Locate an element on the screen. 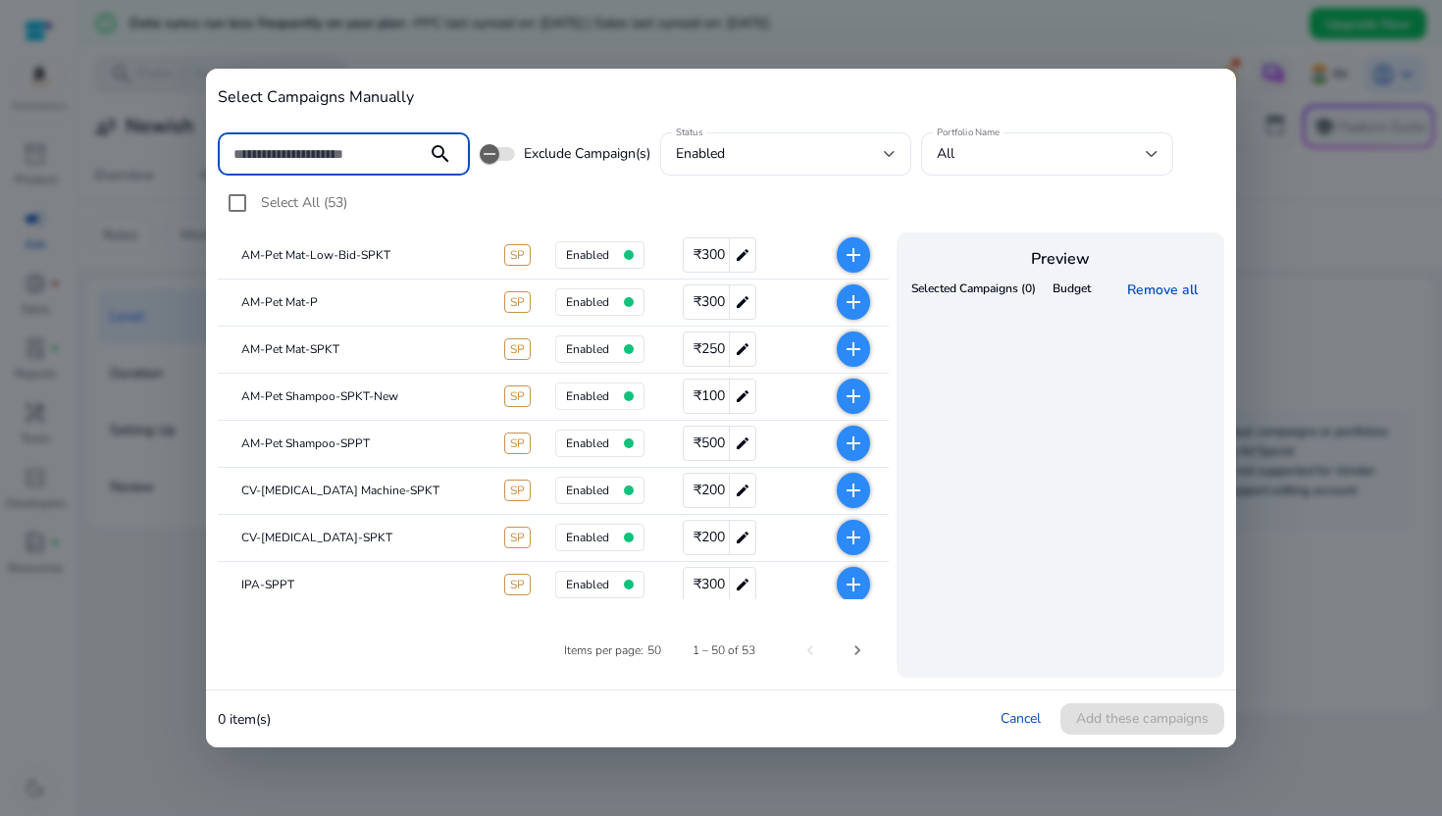 The height and width of the screenshot is (816, 1442). button: Next page is located at coordinates (857, 650).